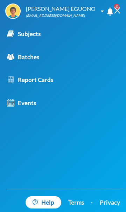  What do you see at coordinates (76, 203) in the screenshot?
I see `a: Terms` at bounding box center [76, 203].